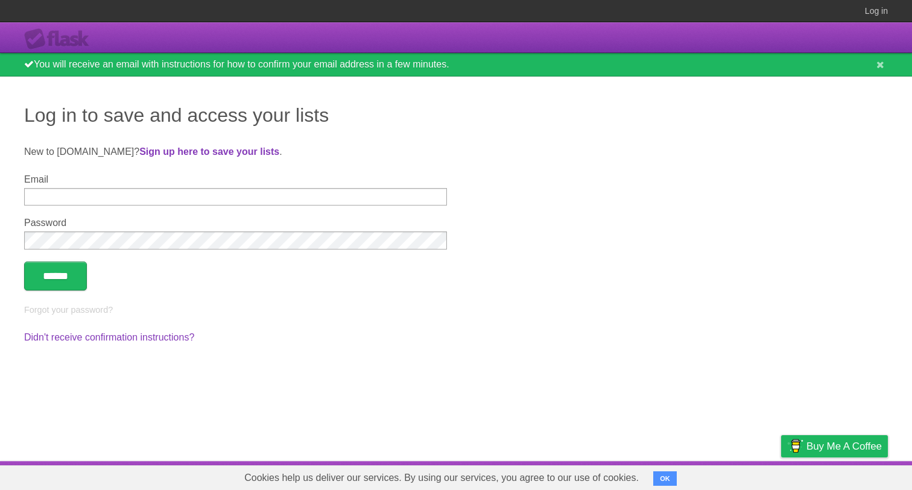  I want to click on span: Cookies help us deliver our services. By using our services, you agree to our use of cookies., so click(442, 478).